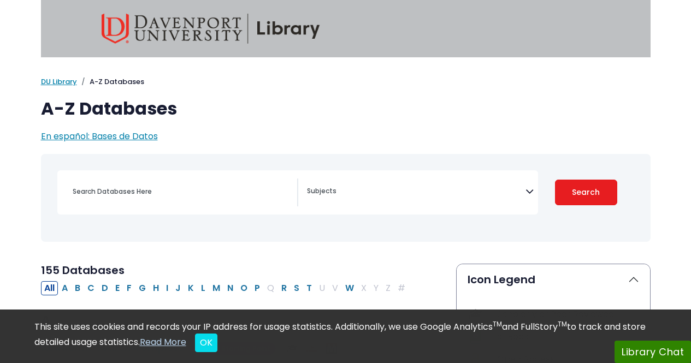 Image resolution: width=691 pixels, height=363 pixels. I want to click on button: Filter Results A, so click(64, 288).